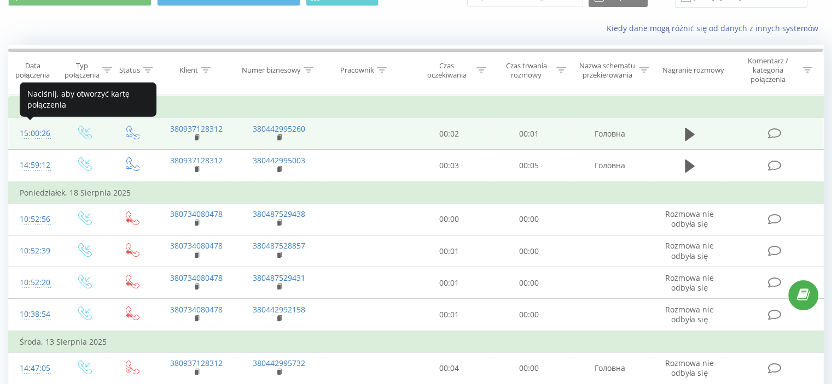 Image resolution: width=832 pixels, height=384 pixels. I want to click on div: Status, so click(130, 70).